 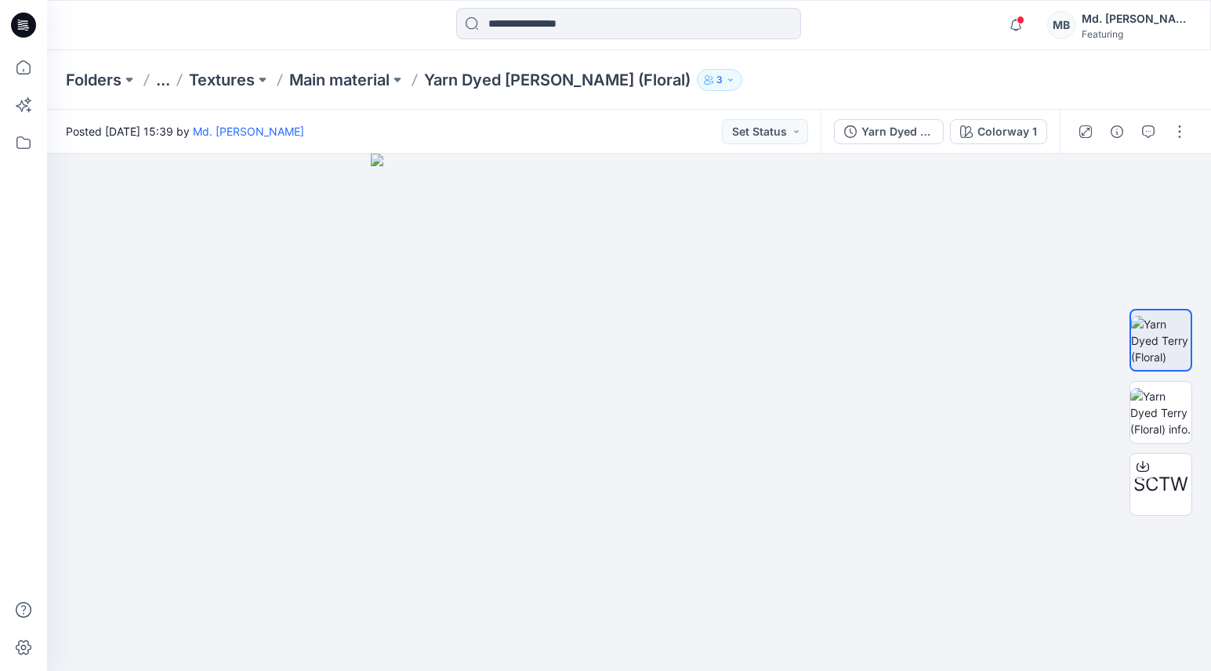 What do you see at coordinates (222, 80) in the screenshot?
I see `a: Textures` at bounding box center [222, 80].